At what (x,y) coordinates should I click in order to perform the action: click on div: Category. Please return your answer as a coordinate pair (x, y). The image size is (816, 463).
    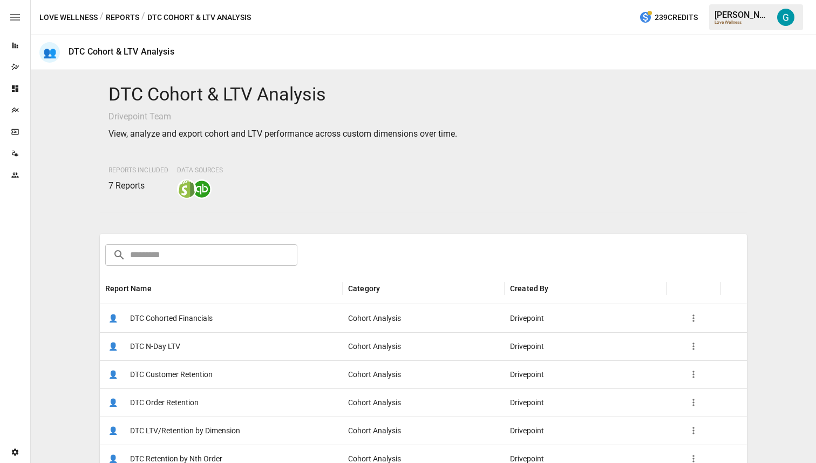
    Looking at the image, I should click on (364, 288).